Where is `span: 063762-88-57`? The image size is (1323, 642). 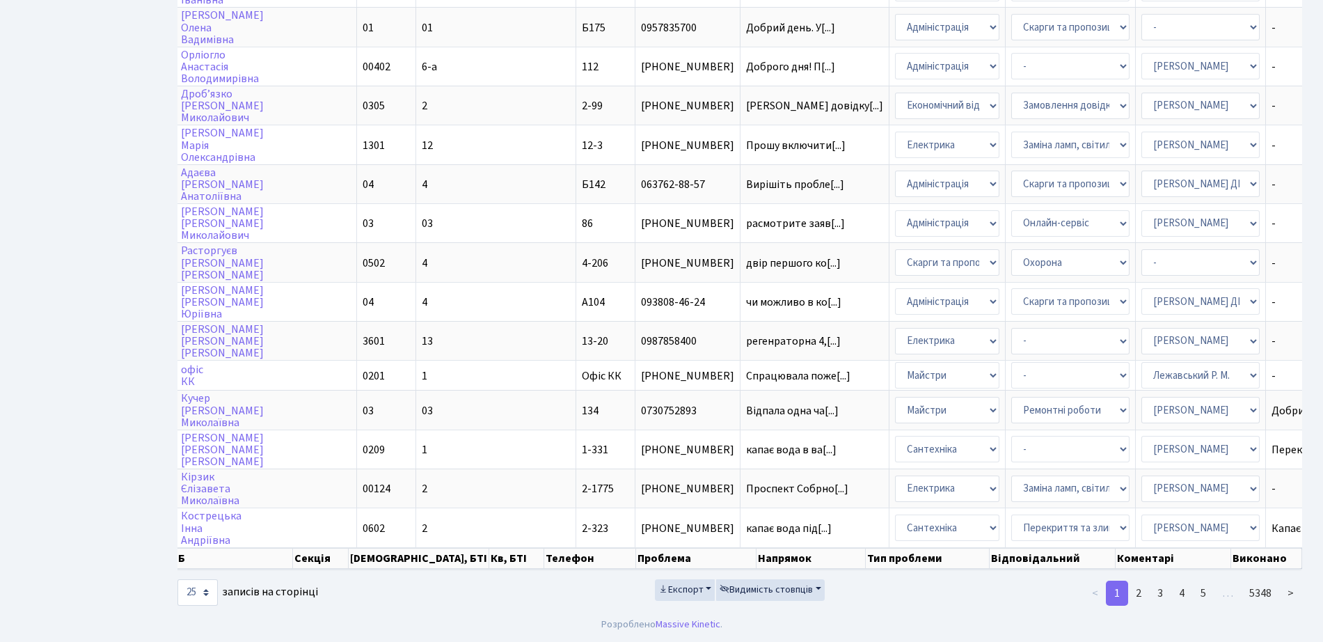
span: 063762-88-57 is located at coordinates (688, 184).